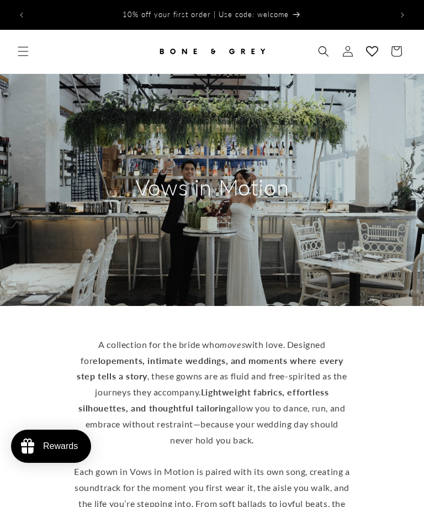 This screenshot has height=507, width=424. What do you see at coordinates (212, 187) in the screenshot?
I see `h2: Vows in Motion` at bounding box center [212, 187].